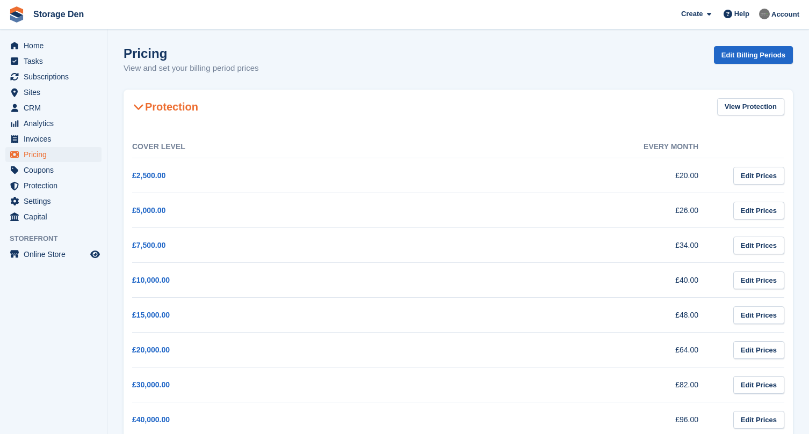  Describe the element at coordinates (56, 92) in the screenshot. I see `span: Sites` at that location.